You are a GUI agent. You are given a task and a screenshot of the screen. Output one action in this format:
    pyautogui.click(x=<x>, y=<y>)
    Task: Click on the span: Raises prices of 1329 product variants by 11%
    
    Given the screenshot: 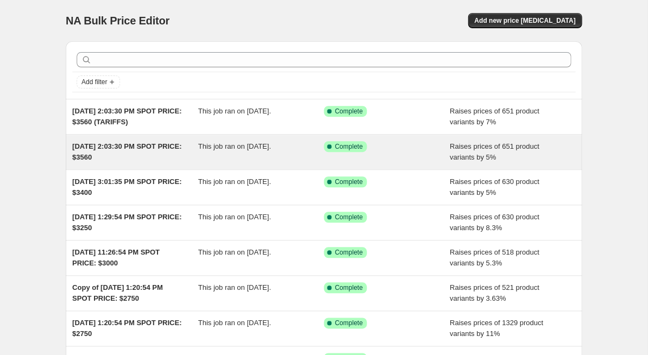 What is the action you would take?
    pyautogui.click(x=496, y=328)
    